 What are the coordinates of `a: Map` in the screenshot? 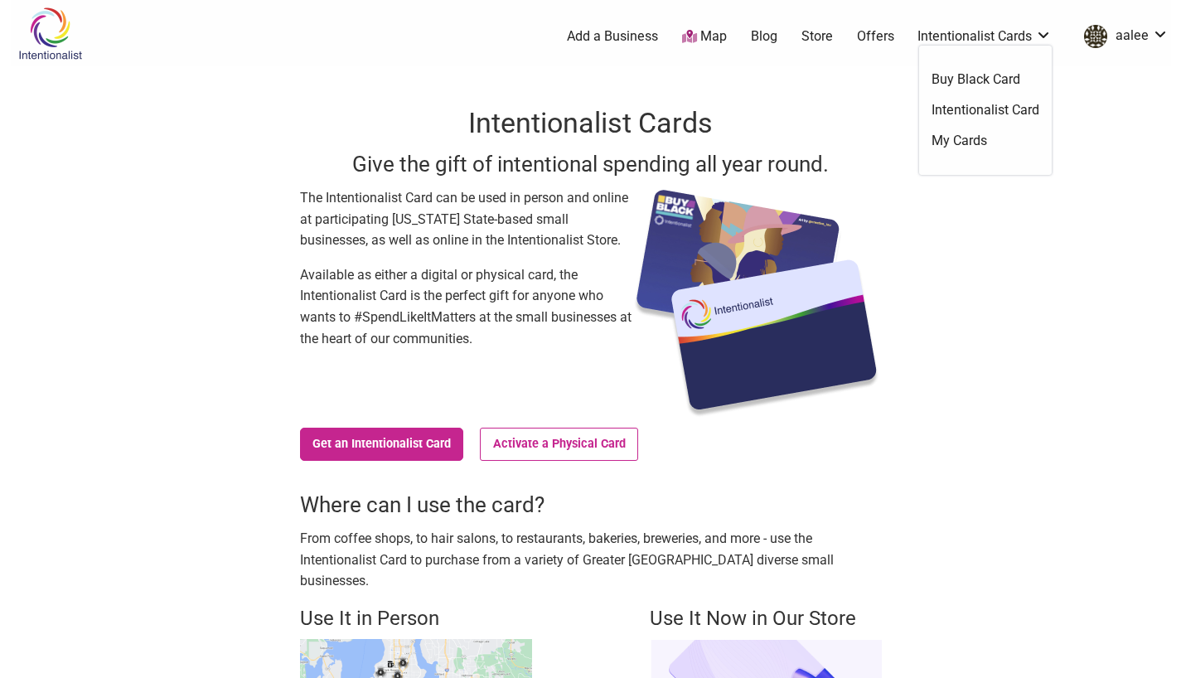 It's located at (705, 36).